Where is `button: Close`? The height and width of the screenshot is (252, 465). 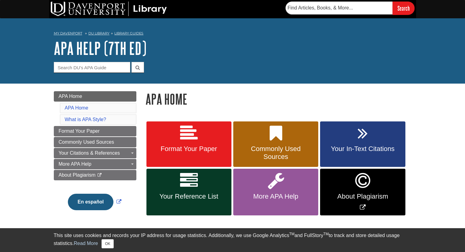
button: Close is located at coordinates (107, 244).